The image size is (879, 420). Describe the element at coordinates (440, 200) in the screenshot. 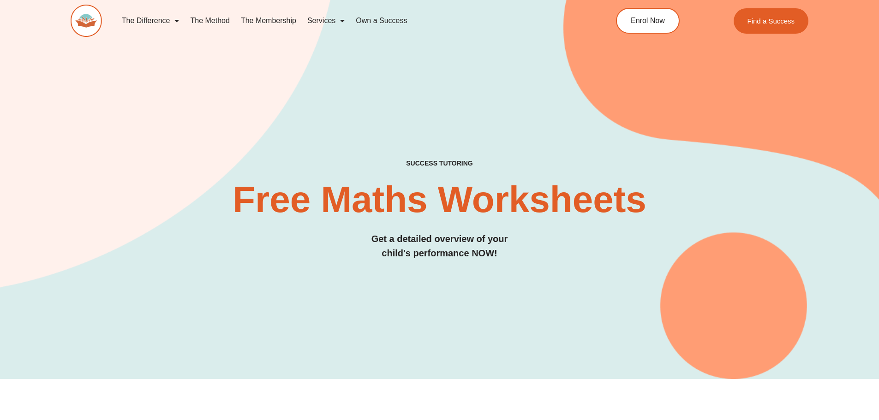

I see `h2: Free Maths Worksheets​` at that location.